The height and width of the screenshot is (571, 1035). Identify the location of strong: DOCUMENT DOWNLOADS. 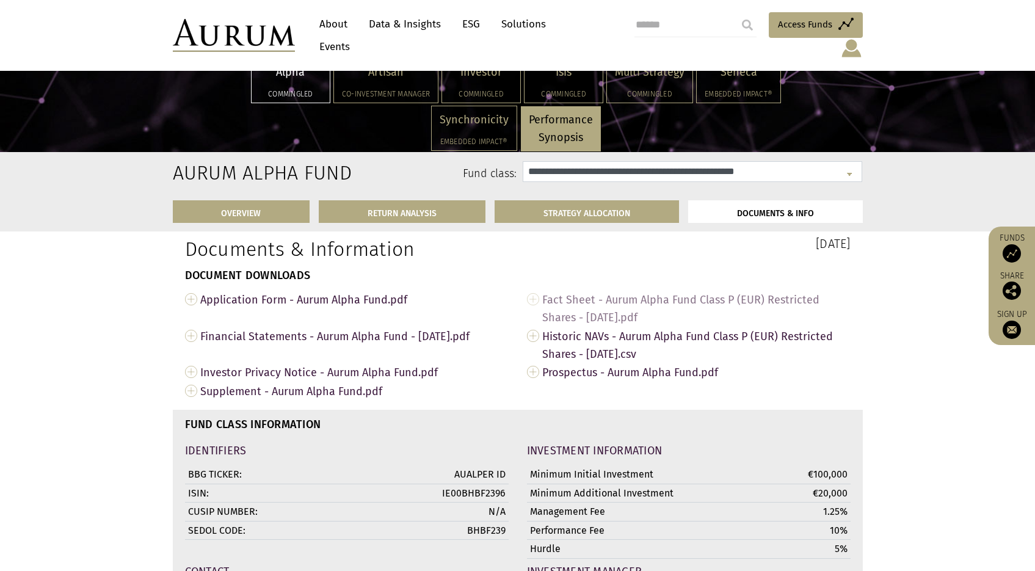
(248, 275).